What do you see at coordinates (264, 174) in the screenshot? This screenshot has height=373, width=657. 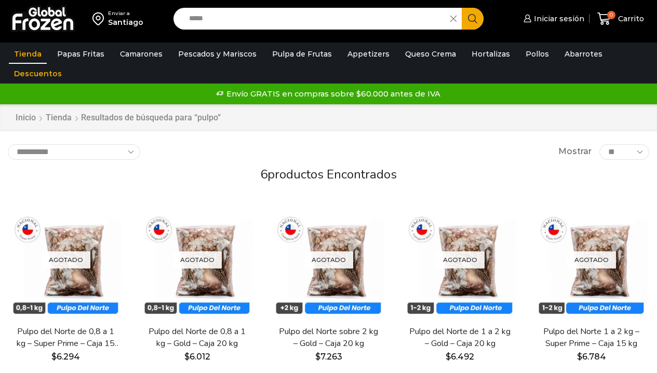 I see `span: 6` at bounding box center [264, 174].